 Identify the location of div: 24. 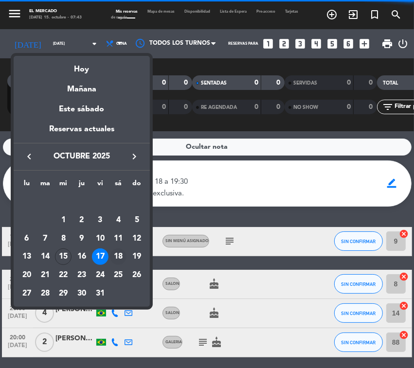
(100, 275).